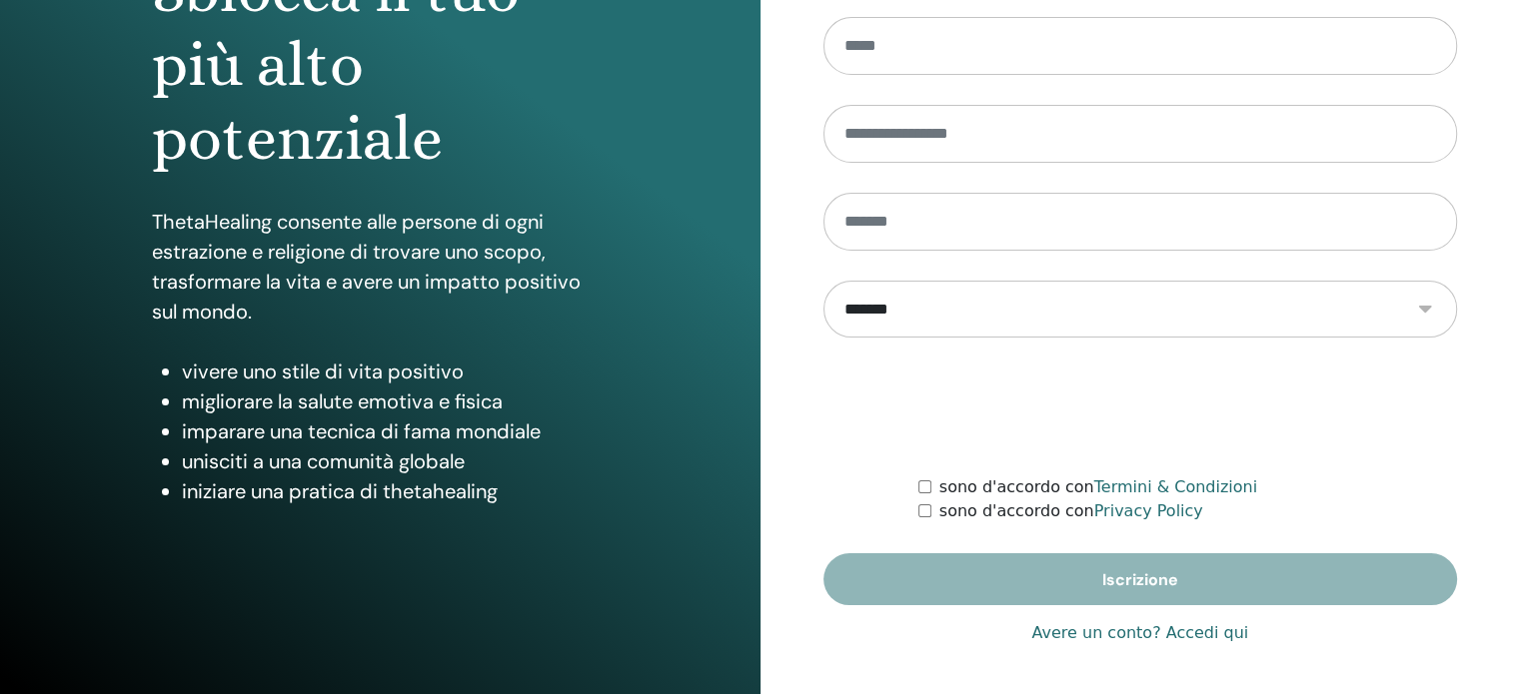 The width and height of the screenshot is (1520, 694). What do you see at coordinates (380, 267) in the screenshot?
I see `p: ThetaHealing consente alle persone di ogni estrazione e religione di trovare uno scopo, trasforma...` at bounding box center [380, 267].